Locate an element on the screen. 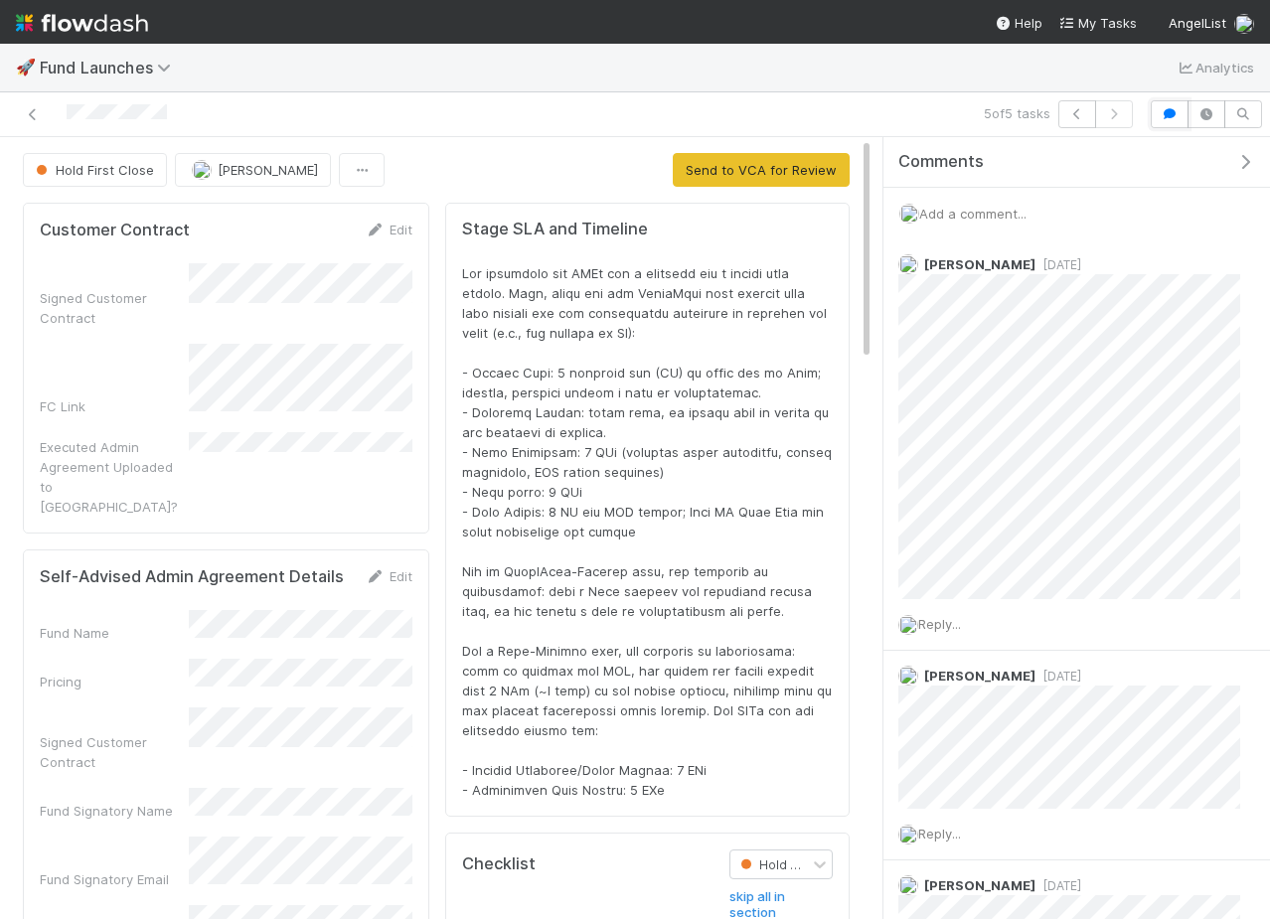 This screenshot has width=1270, height=919. h5: Checklist is located at coordinates (499, 865).